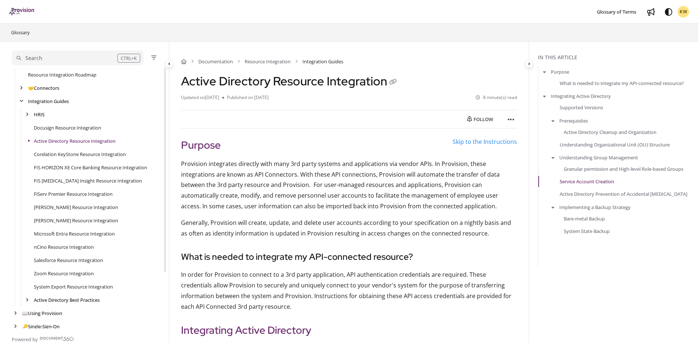 The width and height of the screenshot is (698, 343). I want to click on a: System State Backup, so click(587, 231).